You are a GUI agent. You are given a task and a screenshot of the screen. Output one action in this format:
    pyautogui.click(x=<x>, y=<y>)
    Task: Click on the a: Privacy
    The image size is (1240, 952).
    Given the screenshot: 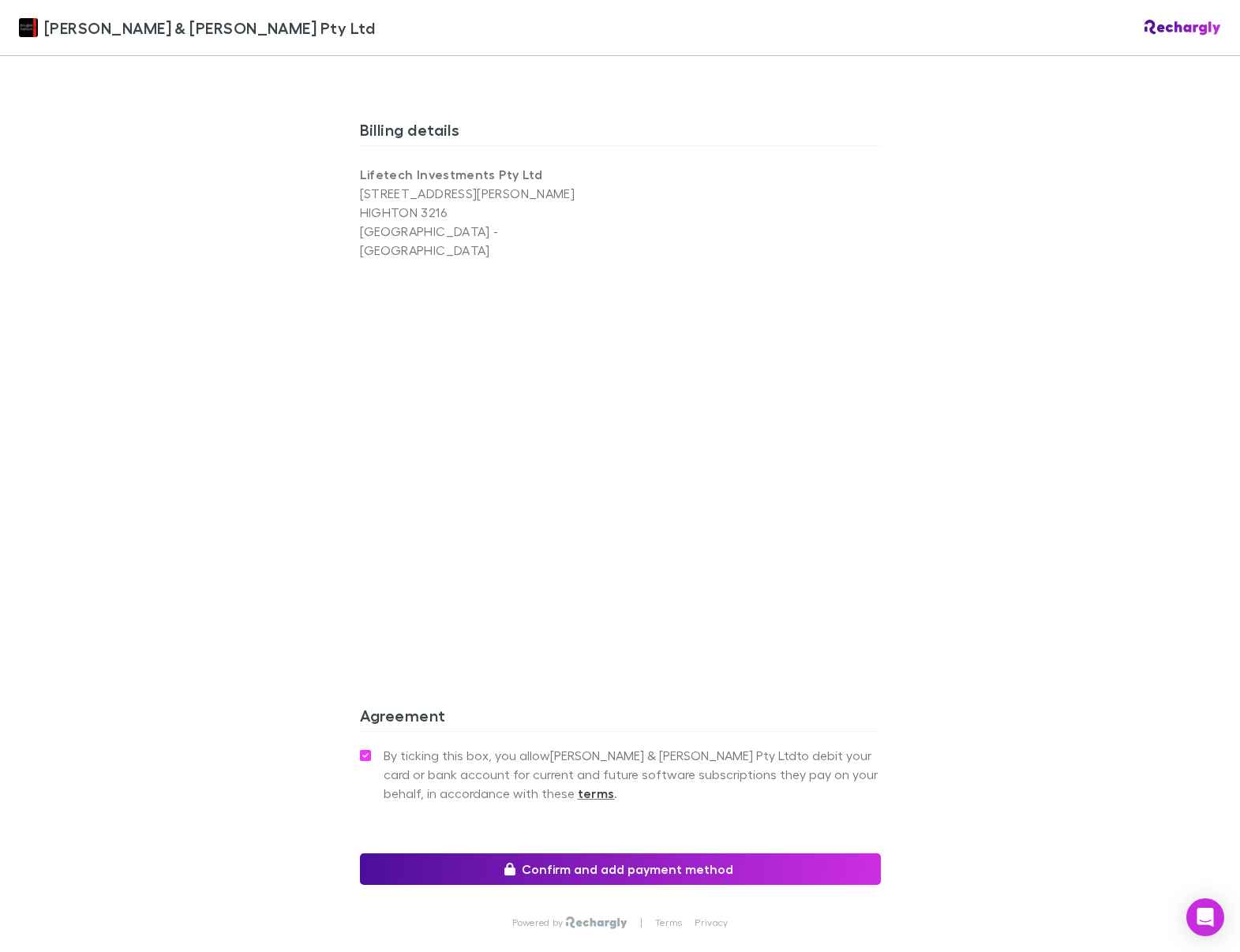 What is the action you would take?
    pyautogui.click(x=712, y=923)
    